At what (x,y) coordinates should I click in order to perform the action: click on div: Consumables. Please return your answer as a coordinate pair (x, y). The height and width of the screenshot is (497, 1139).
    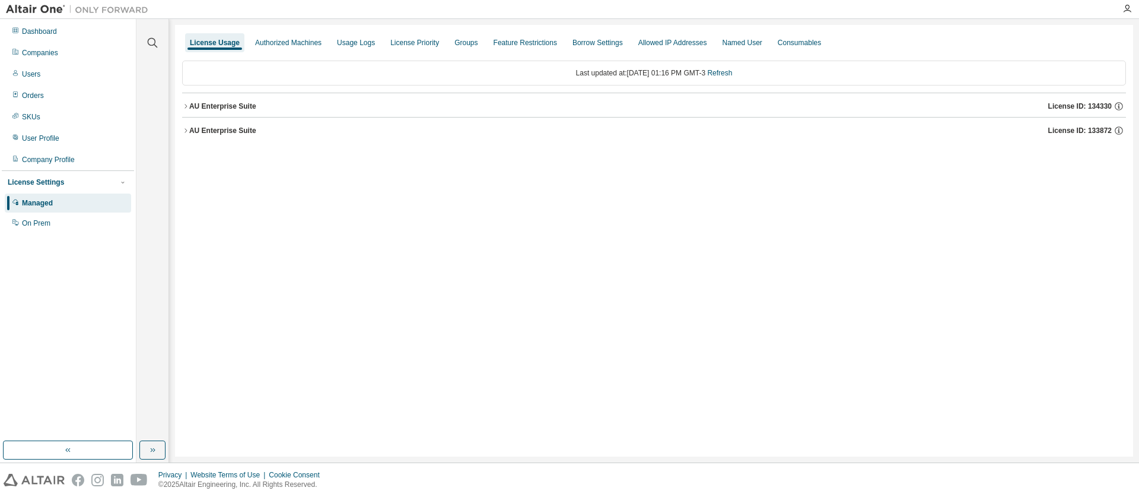
    Looking at the image, I should click on (799, 43).